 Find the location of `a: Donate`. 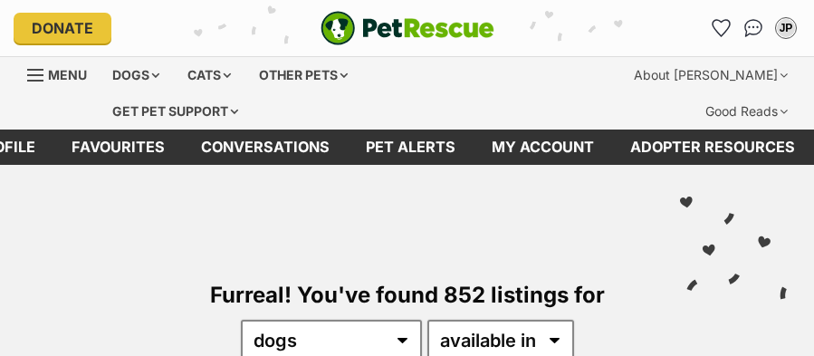

a: Donate is located at coordinates (62, 28).